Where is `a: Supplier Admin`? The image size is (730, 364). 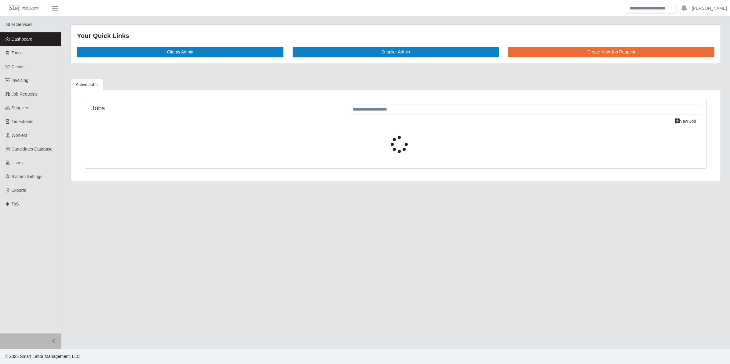
a: Supplier Admin is located at coordinates (396, 52).